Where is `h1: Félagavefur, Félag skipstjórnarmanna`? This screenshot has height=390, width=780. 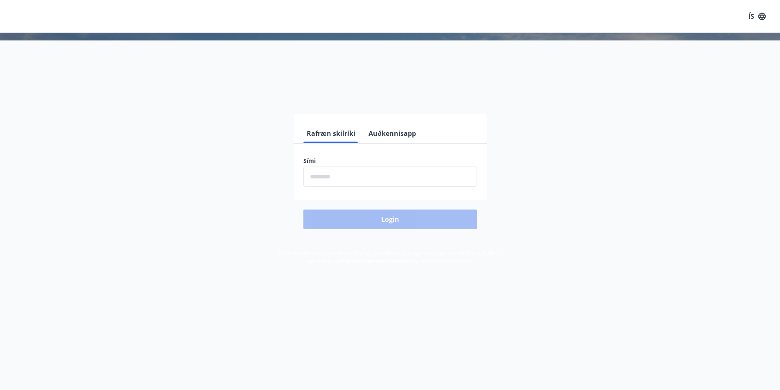 h1: Félagavefur, Félag skipstjórnarmanna is located at coordinates (390, 65).